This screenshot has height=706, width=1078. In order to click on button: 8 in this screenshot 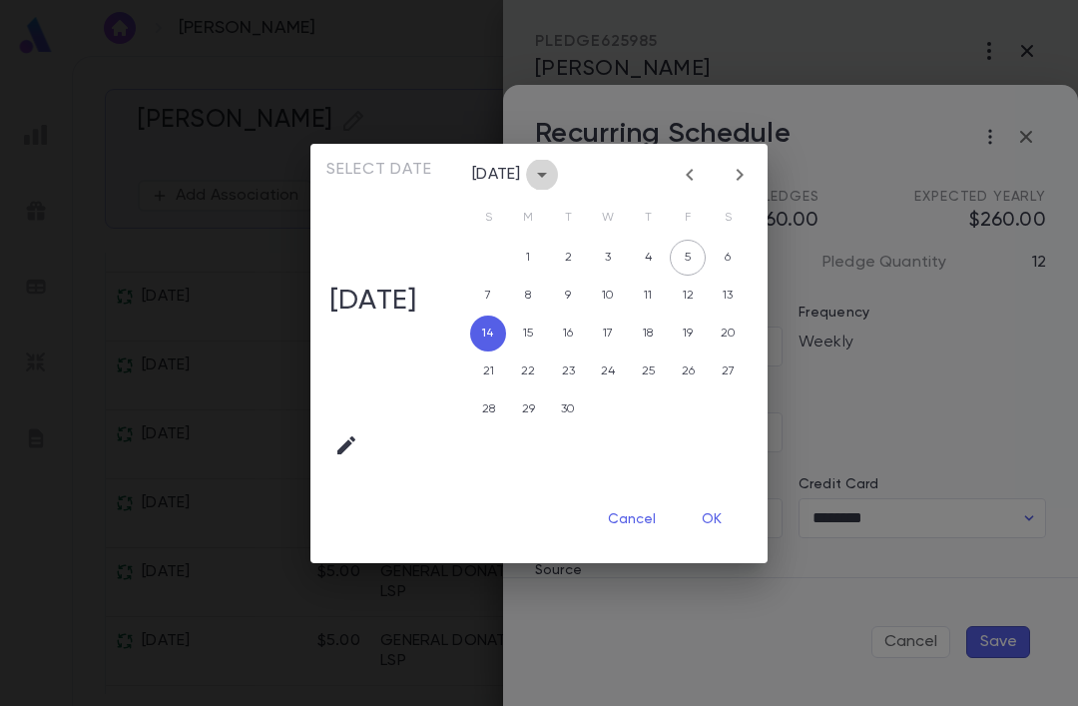, I will do `click(528, 295)`.